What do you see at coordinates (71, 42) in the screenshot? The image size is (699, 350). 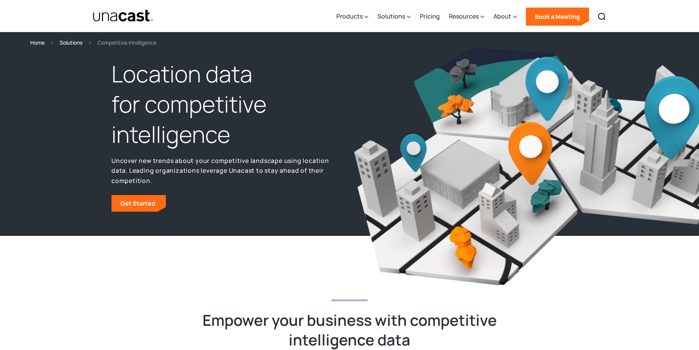 I see `a: Solutions` at bounding box center [71, 42].